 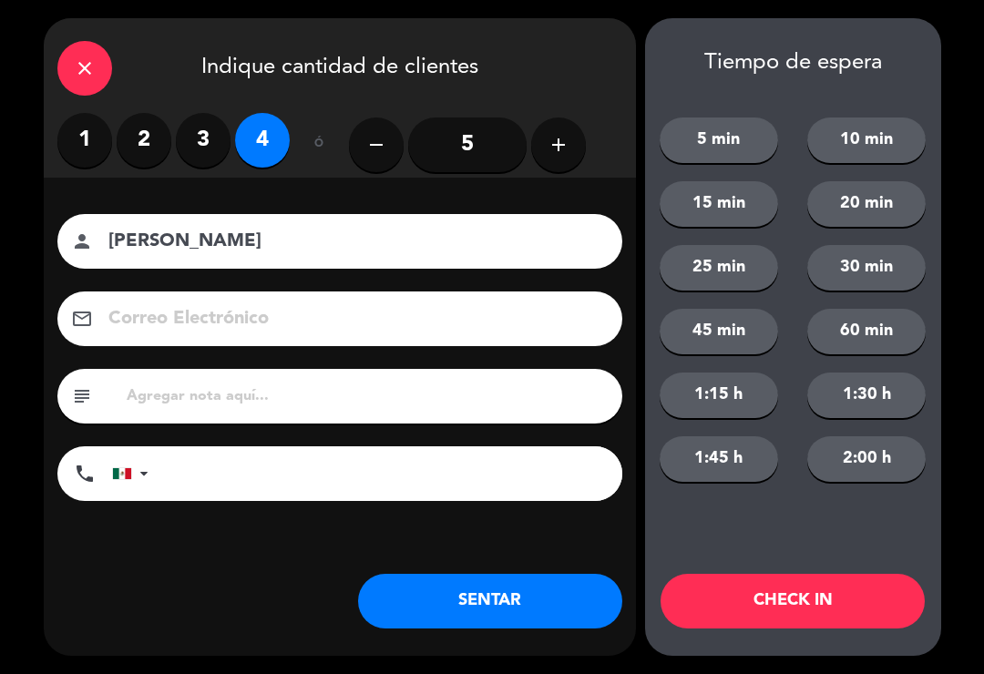 I want to click on i: person, so click(x=82, y=241).